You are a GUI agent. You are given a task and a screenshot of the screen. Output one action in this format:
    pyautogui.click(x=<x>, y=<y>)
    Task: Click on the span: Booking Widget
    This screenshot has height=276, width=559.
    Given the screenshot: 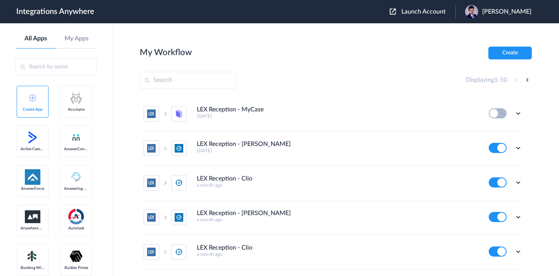 What is the action you would take?
    pyautogui.click(x=33, y=268)
    